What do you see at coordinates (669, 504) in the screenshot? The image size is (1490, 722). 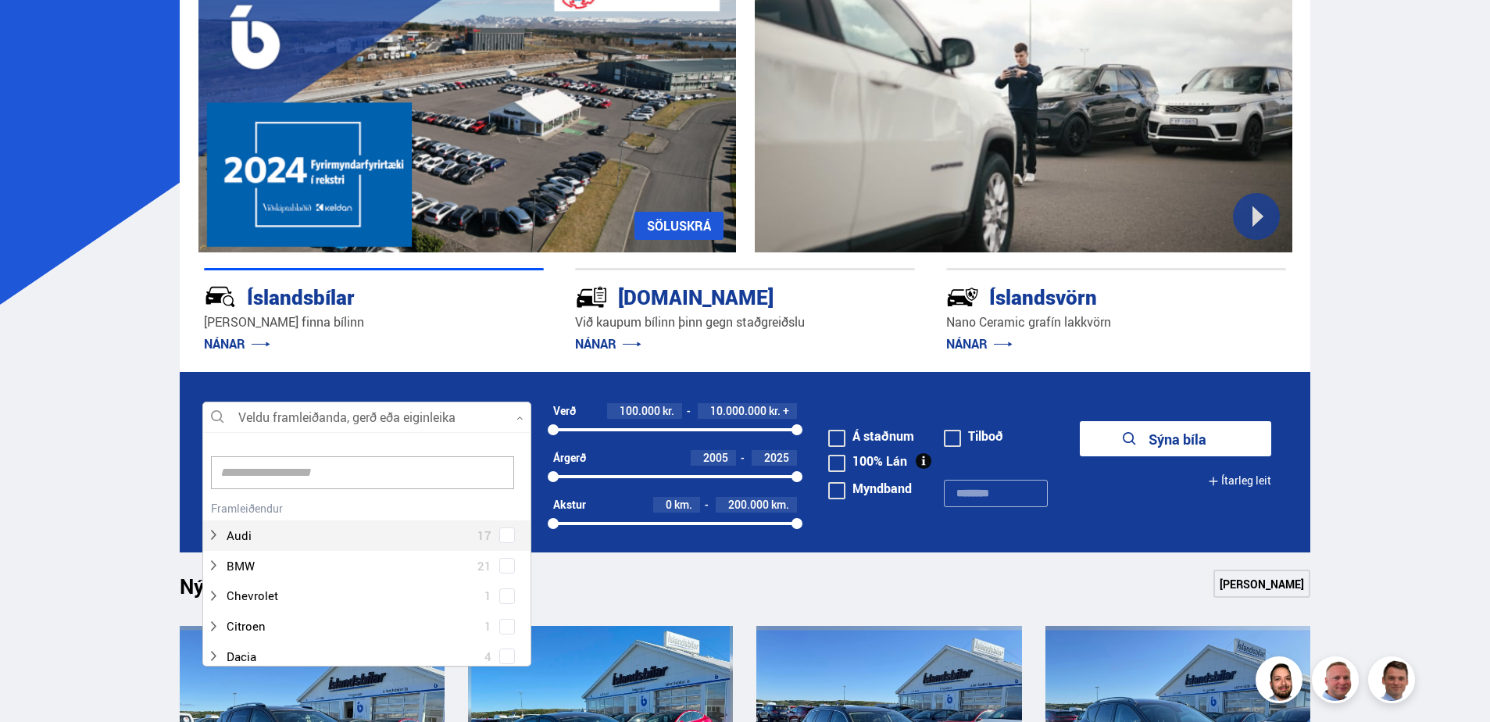 I see `span: 0` at bounding box center [669, 504].